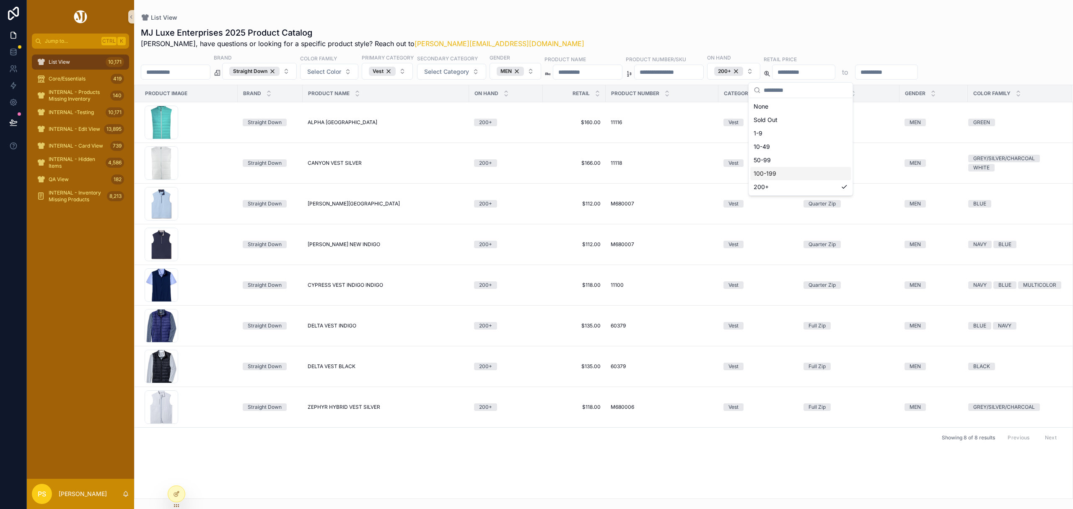  I want to click on div: Full Zip, so click(817, 366).